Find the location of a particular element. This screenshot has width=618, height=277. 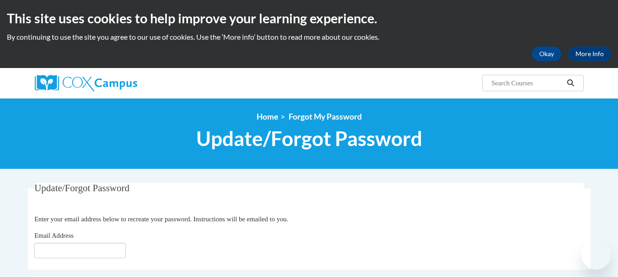

a: More Info is located at coordinates (589, 54).